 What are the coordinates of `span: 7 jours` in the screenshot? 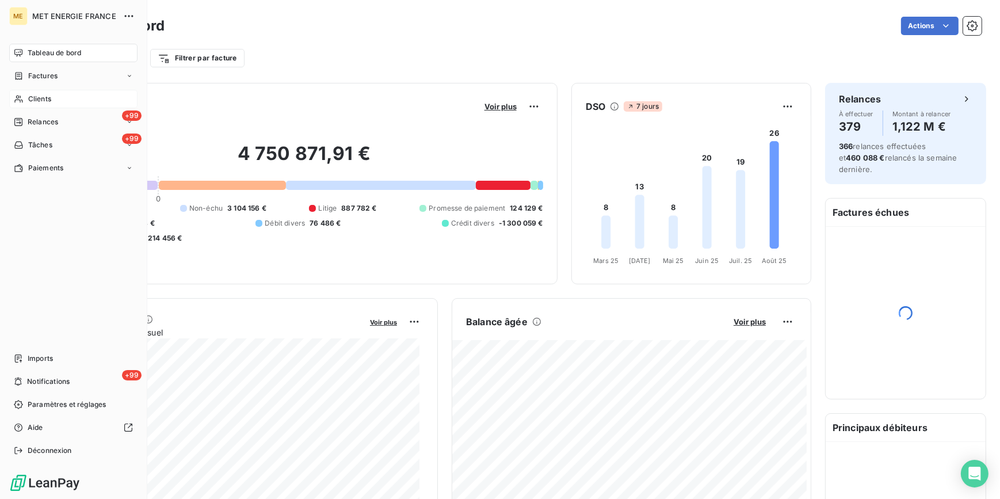 It's located at (643, 106).